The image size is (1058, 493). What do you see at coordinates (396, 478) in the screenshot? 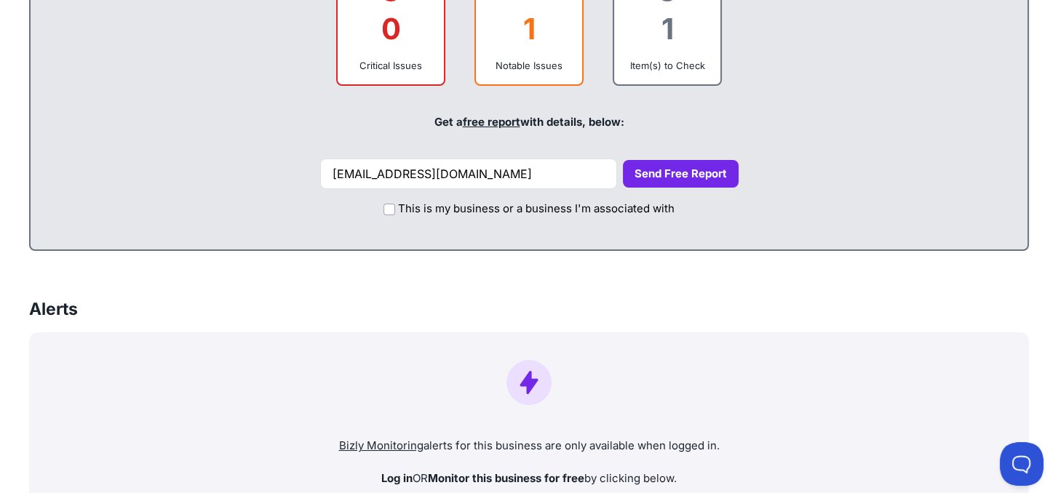
I see `strong: Log in` at bounding box center [396, 478].